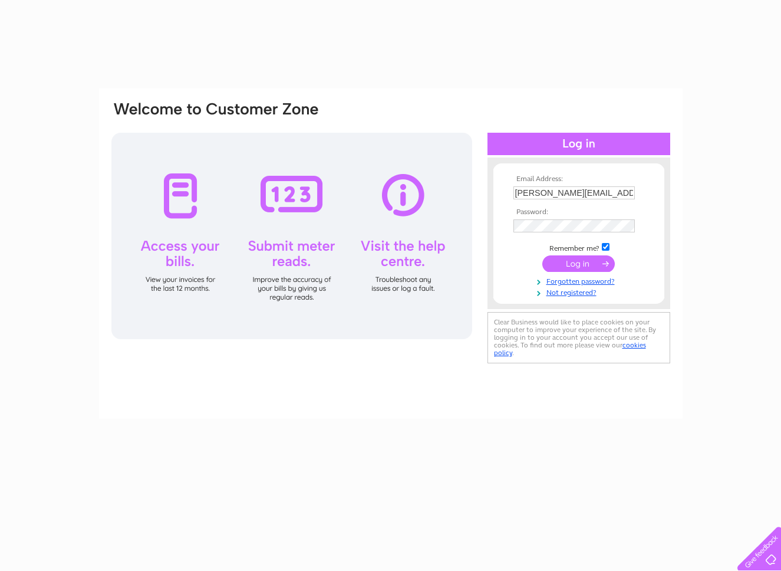 This screenshot has width=781, height=571. I want to click on th: Password:, so click(579, 212).